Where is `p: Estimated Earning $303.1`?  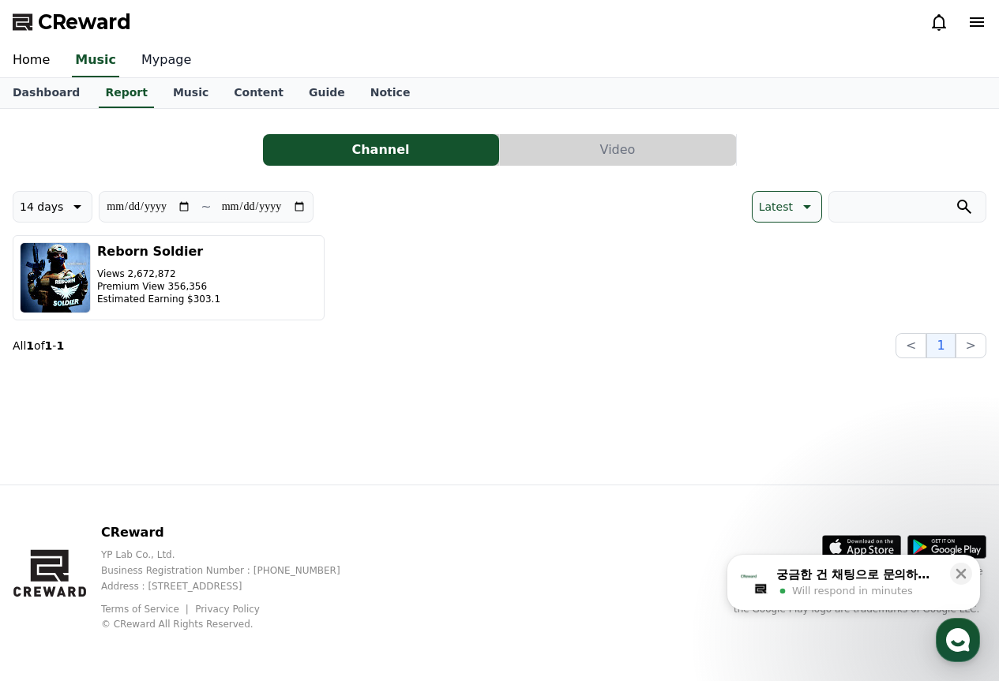
p: Estimated Earning $303.1 is located at coordinates (159, 299).